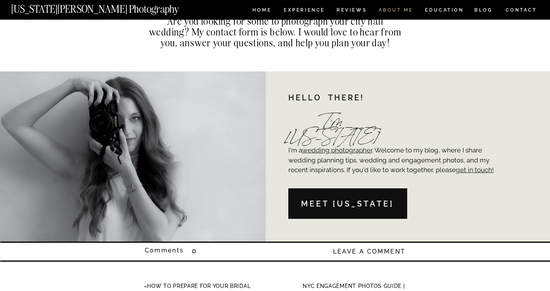 The image size is (550, 291). Describe the element at coordinates (521, 10) in the screenshot. I see `a: CONTACT` at that location.